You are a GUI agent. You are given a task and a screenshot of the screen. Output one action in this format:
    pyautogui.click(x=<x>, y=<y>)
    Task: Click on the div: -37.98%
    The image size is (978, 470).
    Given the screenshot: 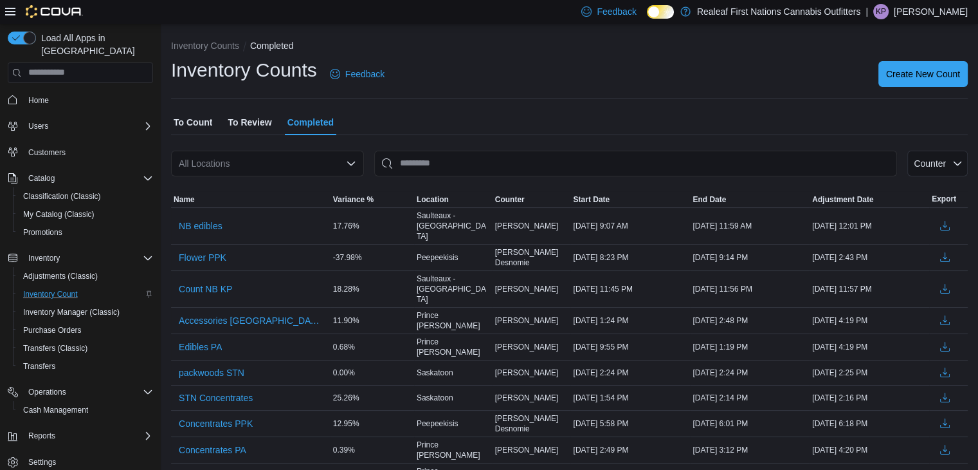 What is the action you would take?
    pyautogui.click(x=372, y=257)
    